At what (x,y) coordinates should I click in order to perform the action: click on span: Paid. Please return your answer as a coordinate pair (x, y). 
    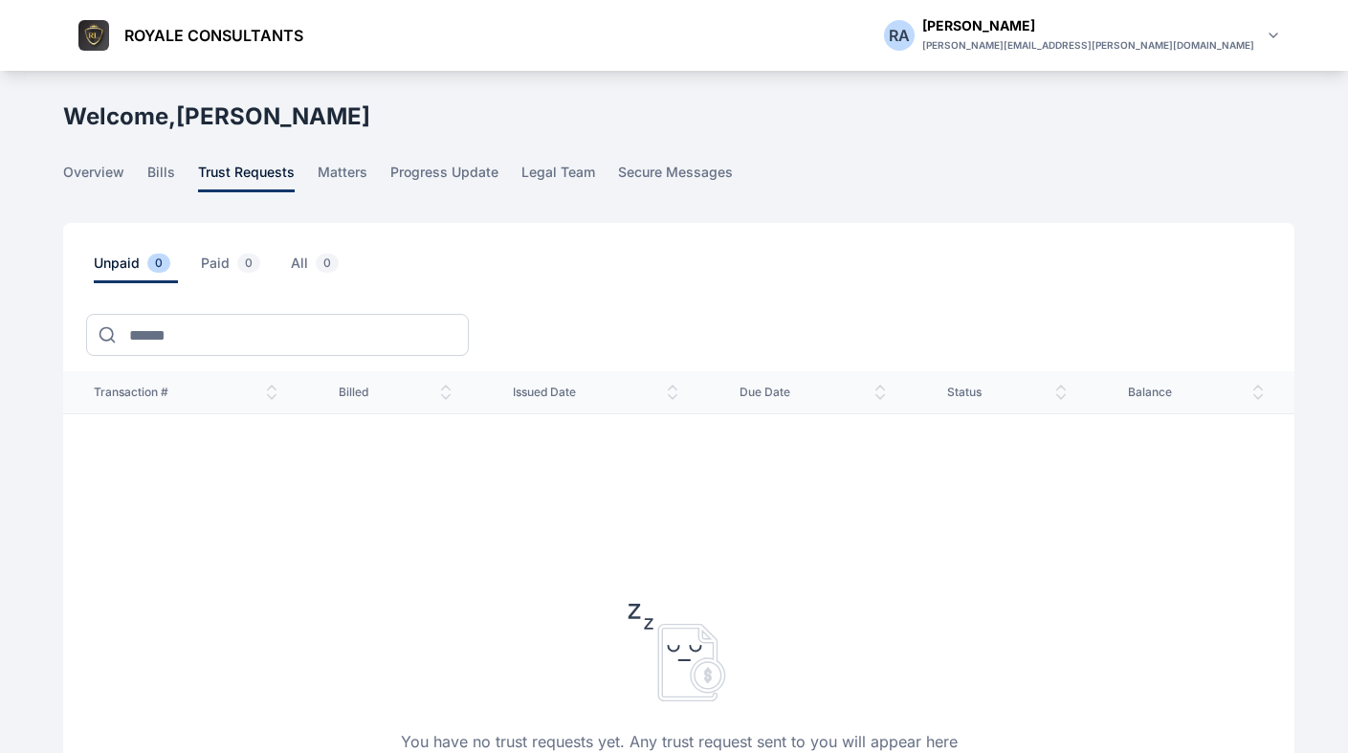
    Looking at the image, I should click on (234, 268).